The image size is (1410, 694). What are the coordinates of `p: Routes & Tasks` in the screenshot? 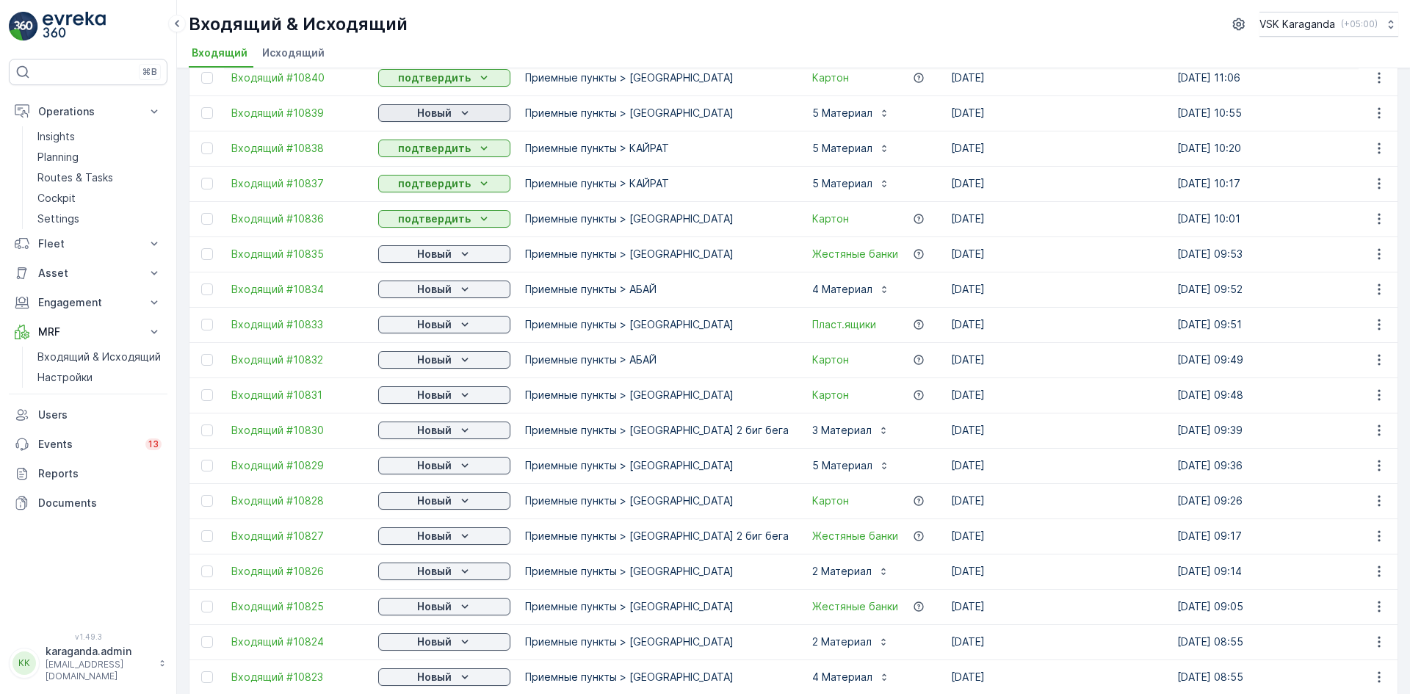 It's located at (75, 178).